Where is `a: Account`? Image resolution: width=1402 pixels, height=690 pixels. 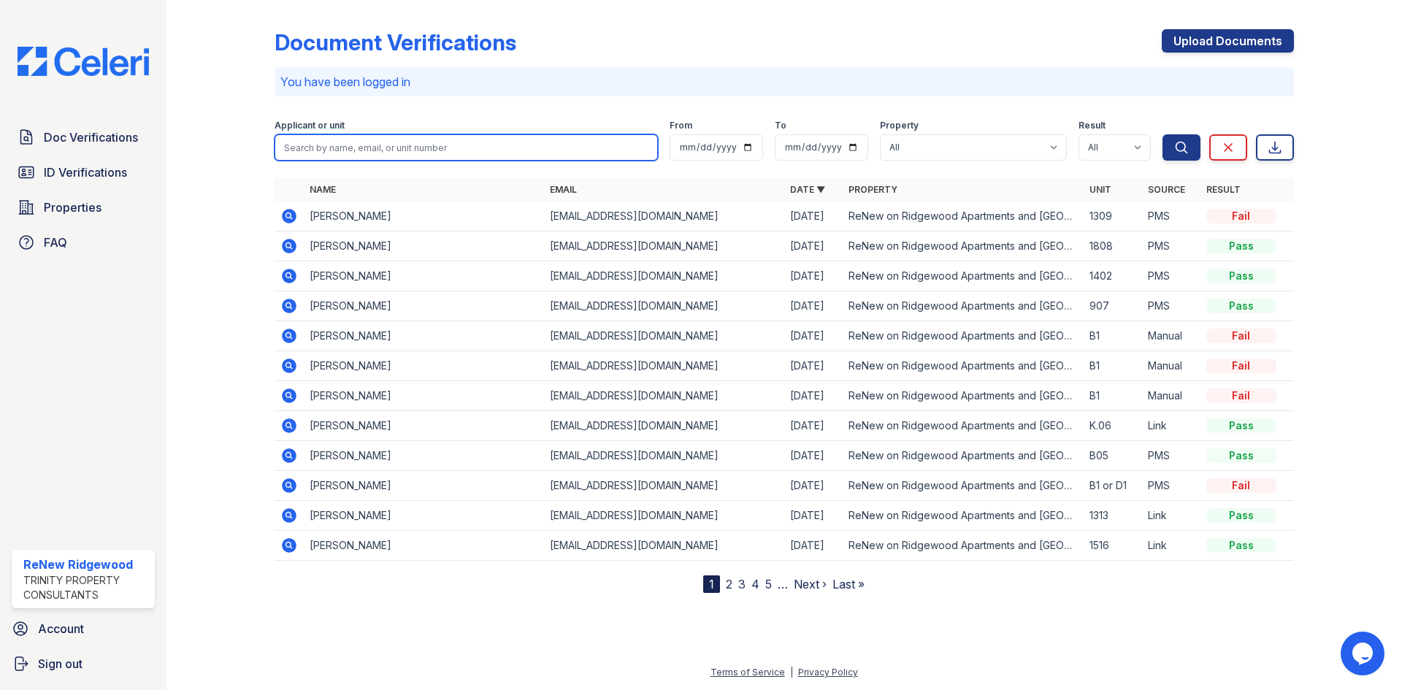 a: Account is located at coordinates (83, 629).